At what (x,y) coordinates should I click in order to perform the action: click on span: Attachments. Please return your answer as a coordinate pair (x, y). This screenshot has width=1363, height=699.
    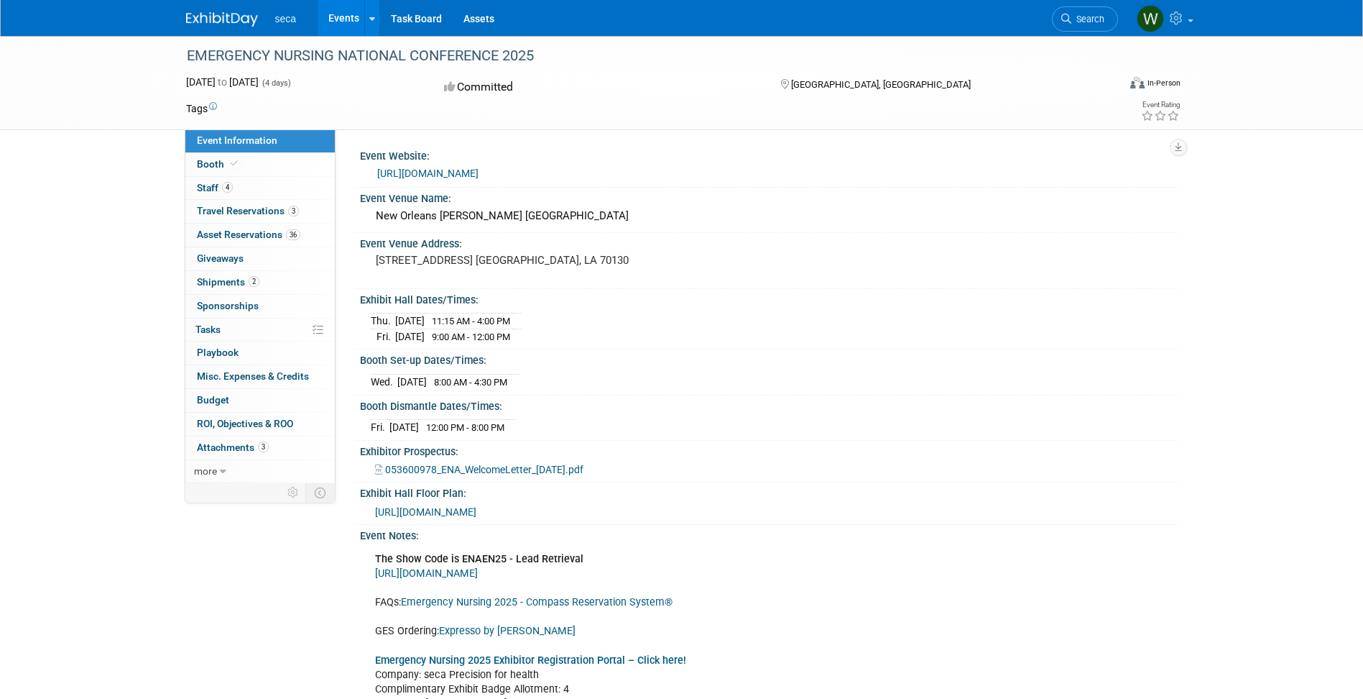
    Looking at the image, I should click on (233, 447).